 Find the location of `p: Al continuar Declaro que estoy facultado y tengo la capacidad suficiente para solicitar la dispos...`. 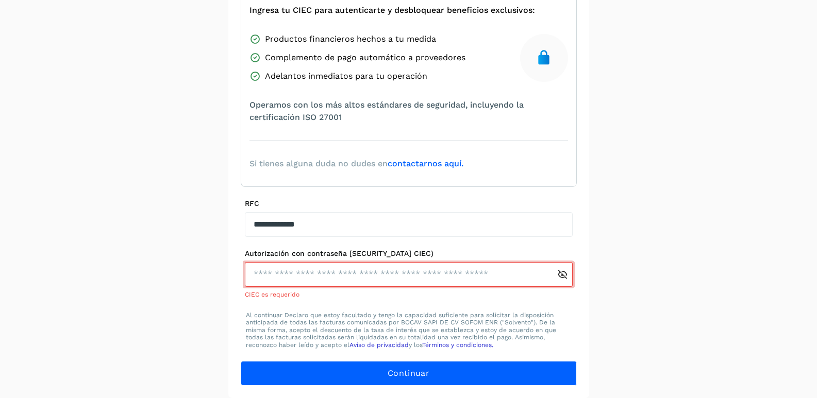

p: Al continuar Declaro que estoy facultado y tengo la capacidad suficiente para solicitar la dispos... is located at coordinates (409, 330).